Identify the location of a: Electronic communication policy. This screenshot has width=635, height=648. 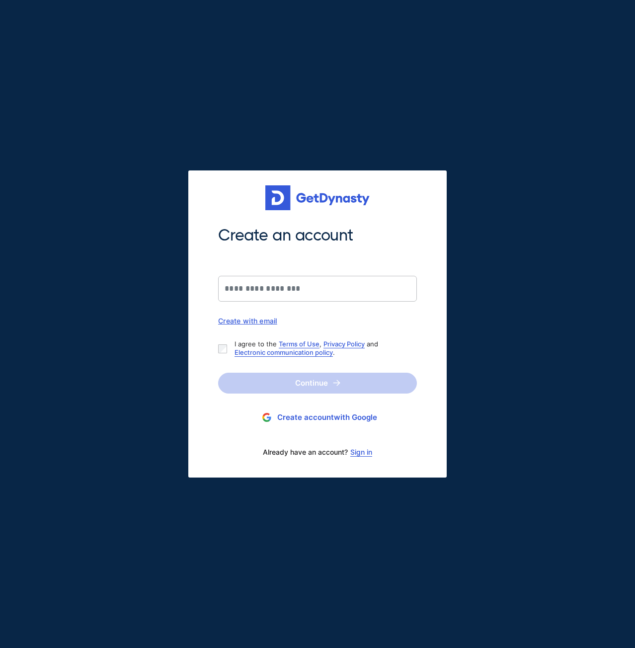
(284, 352).